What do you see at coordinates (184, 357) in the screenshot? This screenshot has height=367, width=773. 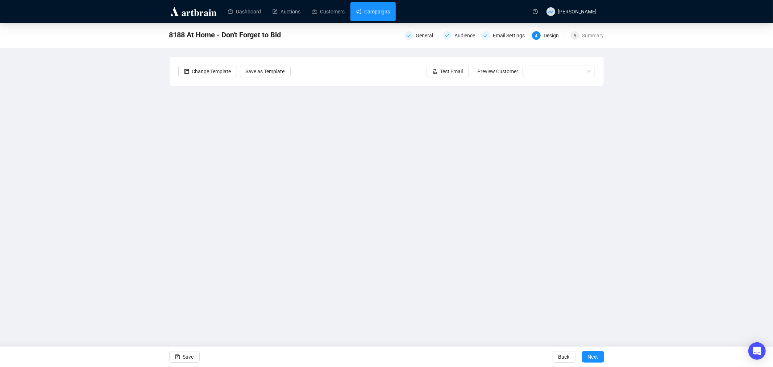 I see `button: Save` at bounding box center [184, 357].